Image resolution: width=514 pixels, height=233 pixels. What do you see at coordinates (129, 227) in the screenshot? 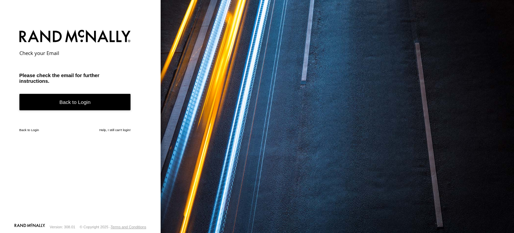
I see `a: Terms and Conditions` at bounding box center [129, 227].